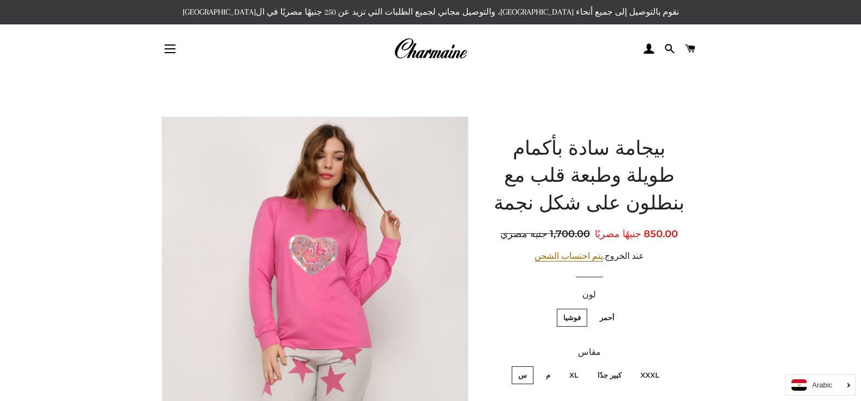 This screenshot has height=401, width=861. I want to click on font: عند الخروج., so click(623, 256).